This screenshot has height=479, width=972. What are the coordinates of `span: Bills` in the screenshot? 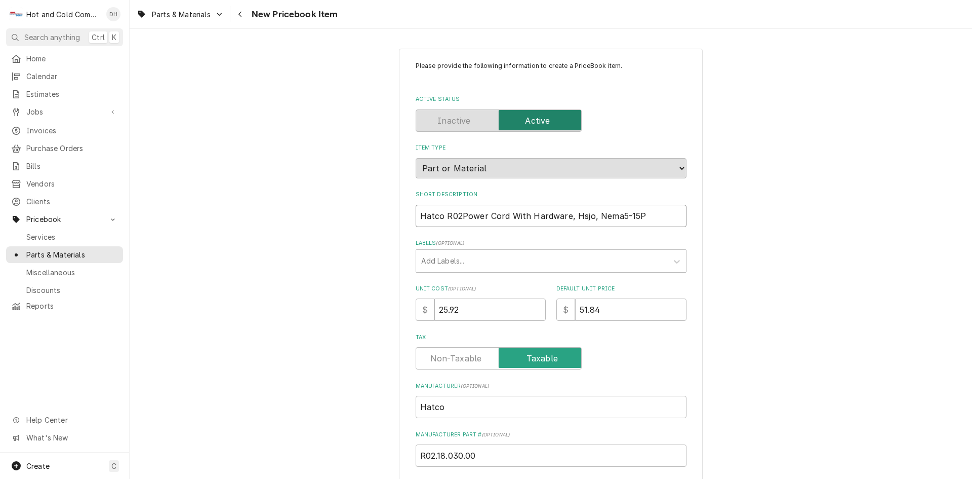 It's located at (72, 166).